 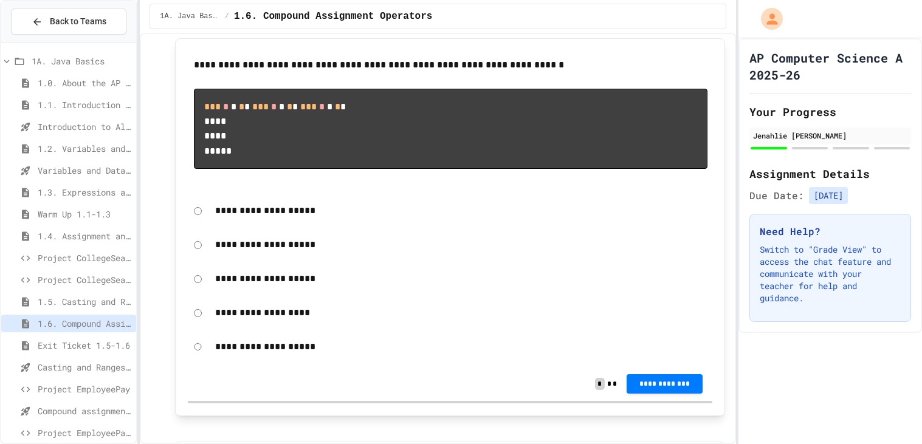 What do you see at coordinates (85, 214) in the screenshot?
I see `span: Warm Up 1.1-1.3` at bounding box center [85, 214].